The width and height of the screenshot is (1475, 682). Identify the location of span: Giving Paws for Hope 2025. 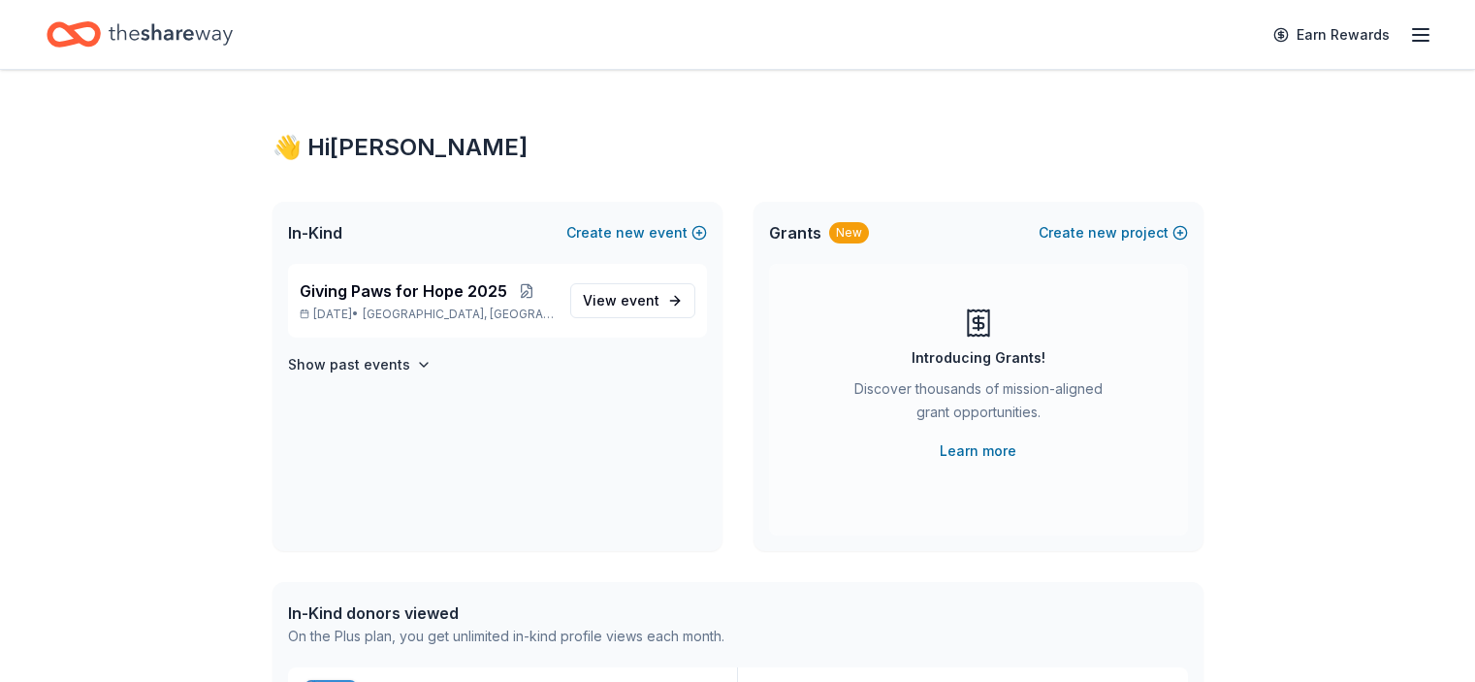
(403, 291).